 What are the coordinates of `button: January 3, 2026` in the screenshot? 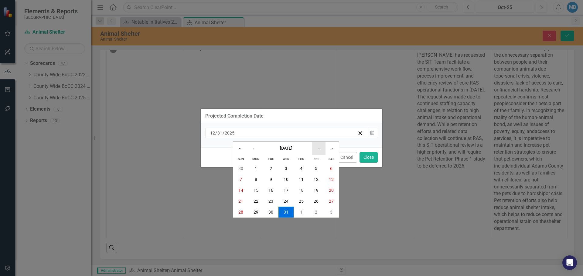 It's located at (331, 212).